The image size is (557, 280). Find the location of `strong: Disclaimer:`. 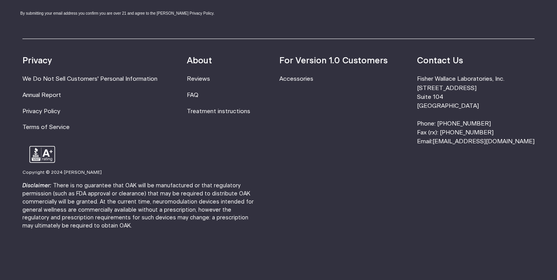

strong: Disclaimer: is located at coordinates (37, 186).